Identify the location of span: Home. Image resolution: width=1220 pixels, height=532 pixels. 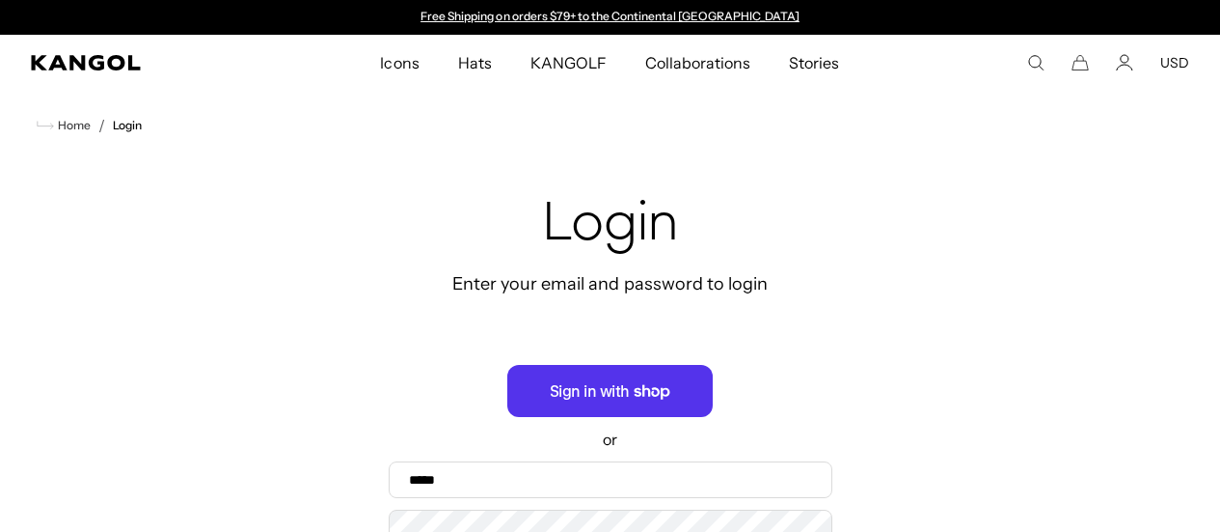
(72, 125).